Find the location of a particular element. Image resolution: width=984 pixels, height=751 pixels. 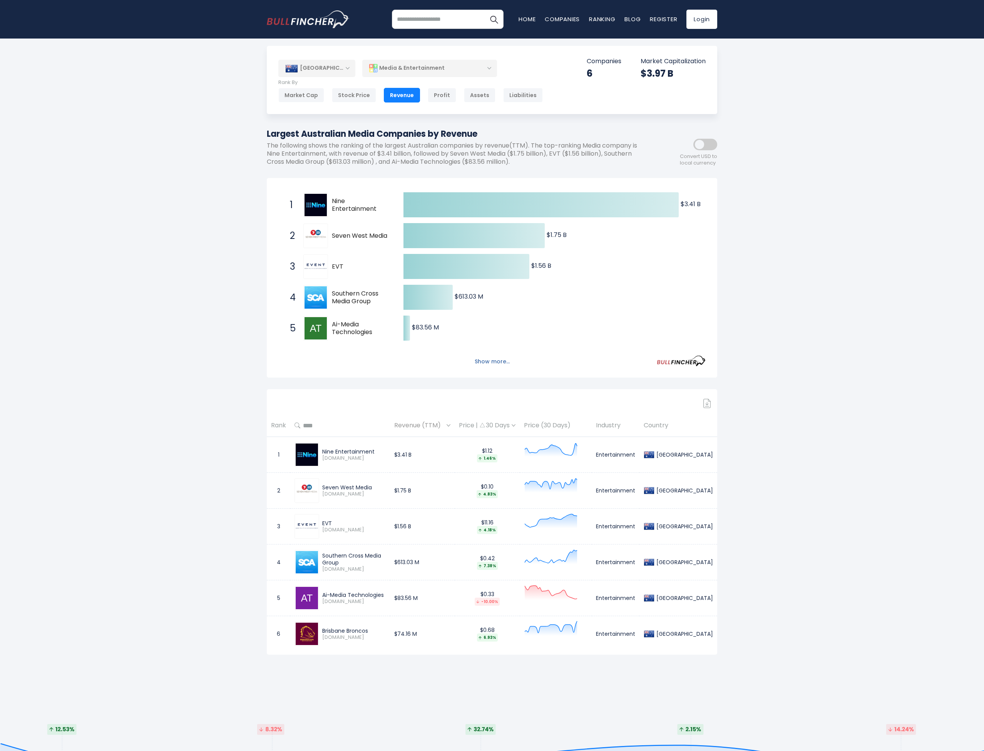

div: Profit is located at coordinates (442, 95).